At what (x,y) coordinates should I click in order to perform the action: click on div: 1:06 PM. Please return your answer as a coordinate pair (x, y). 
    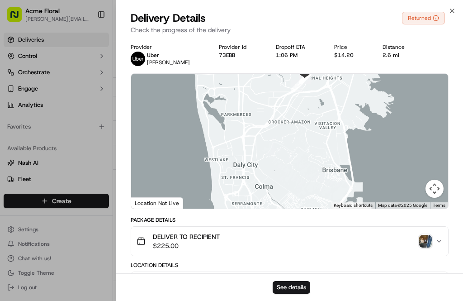
    Looking at the image, I should click on (298, 55).